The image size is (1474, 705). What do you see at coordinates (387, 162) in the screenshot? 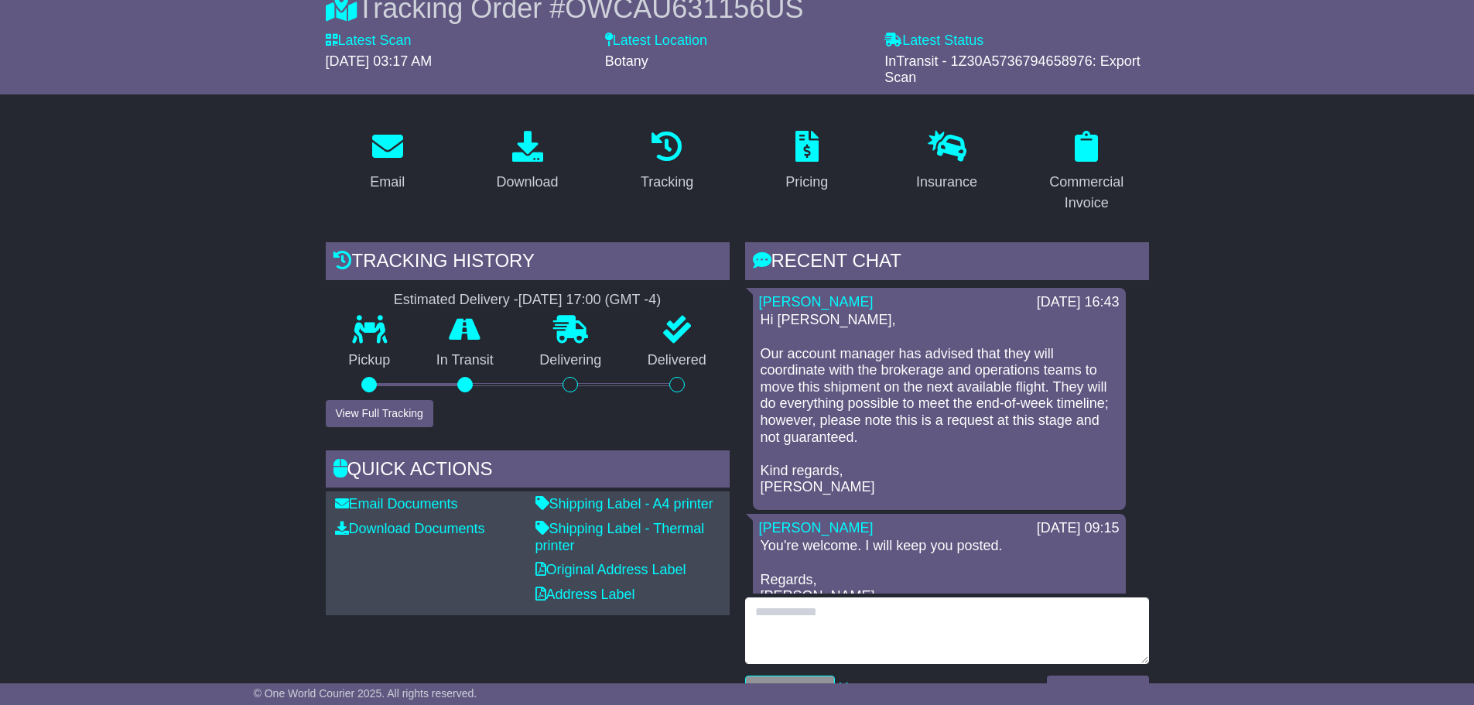
I see `a: Email` at bounding box center [387, 162].